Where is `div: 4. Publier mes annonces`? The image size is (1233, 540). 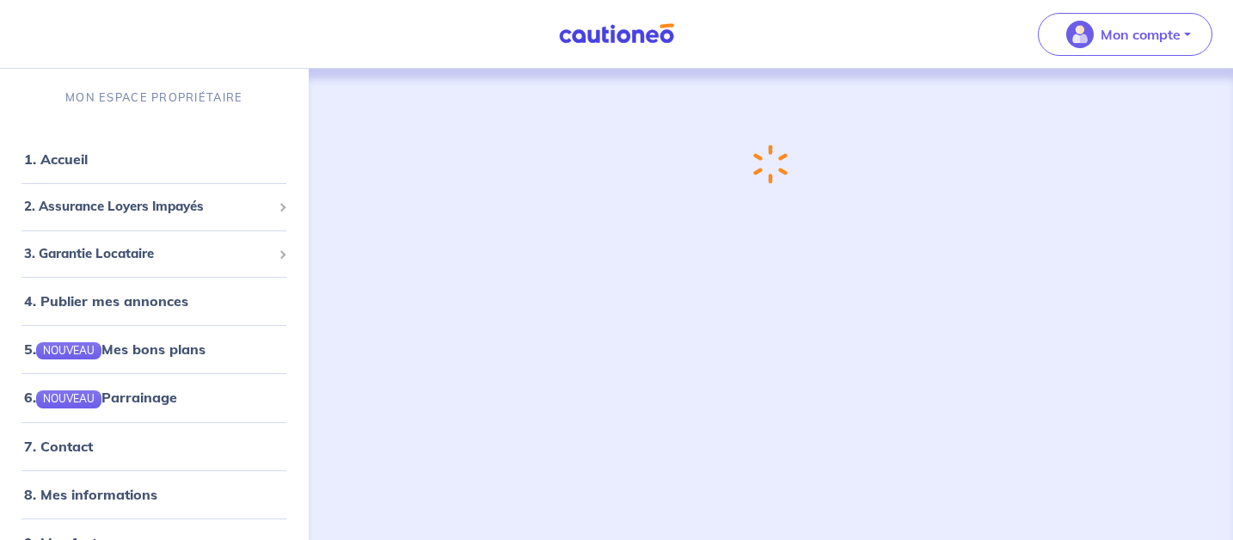
div: 4. Publier mes annonces is located at coordinates (154, 301).